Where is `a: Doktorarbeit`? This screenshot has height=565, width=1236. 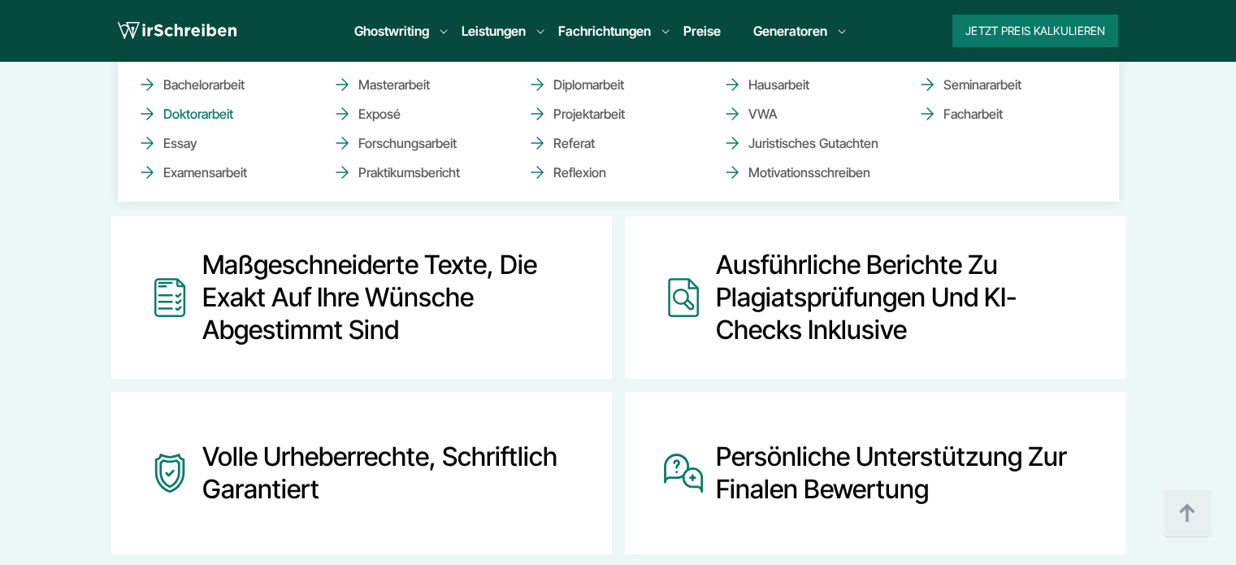 a: Doktorarbeit is located at coordinates (219, 114).